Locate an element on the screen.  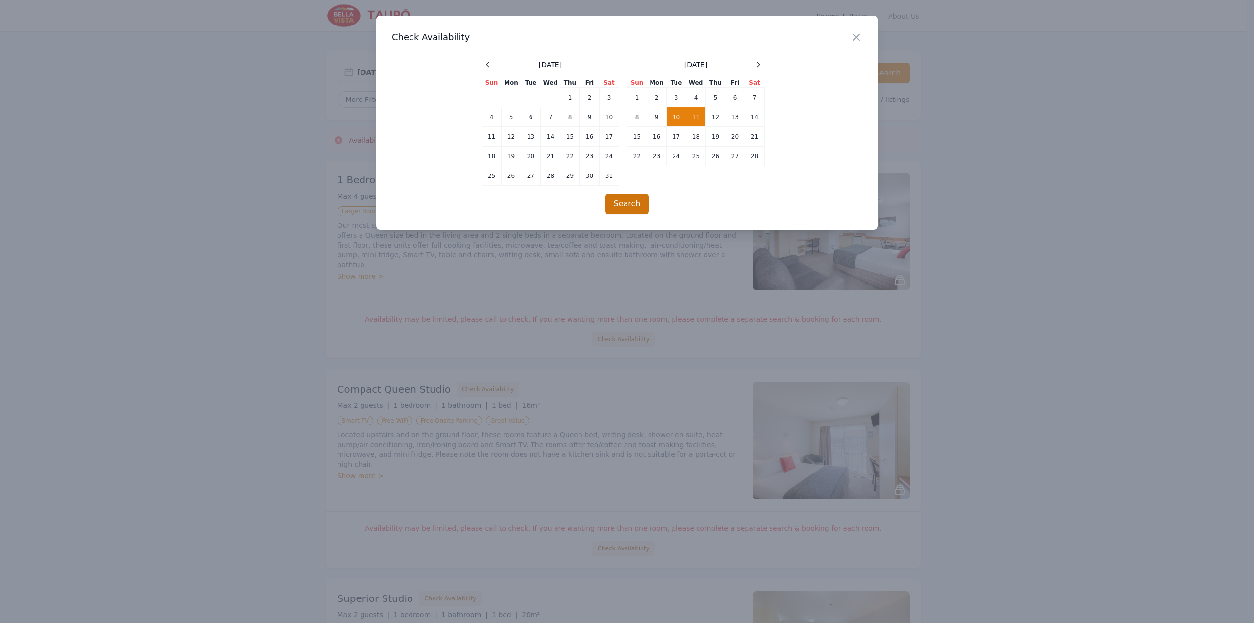
td: 29 is located at coordinates (570, 176).